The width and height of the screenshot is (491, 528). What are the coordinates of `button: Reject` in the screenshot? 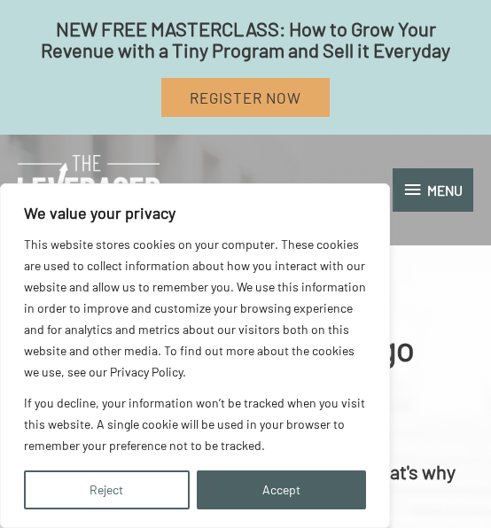 It's located at (106, 490).